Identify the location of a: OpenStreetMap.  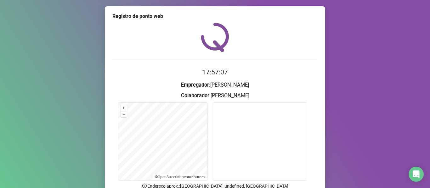
(171, 177).